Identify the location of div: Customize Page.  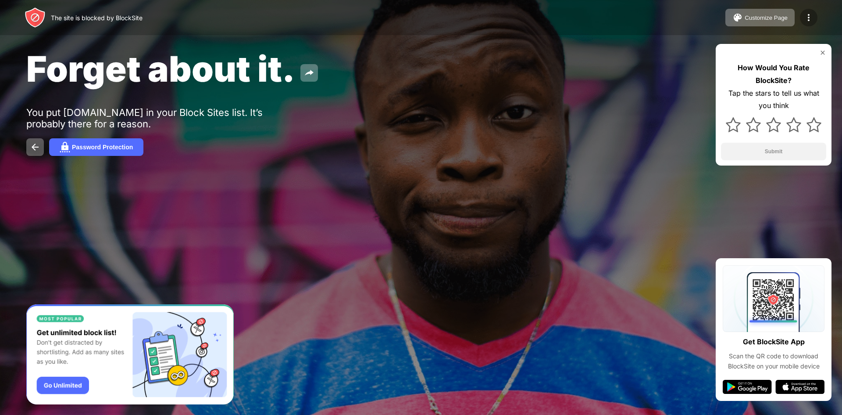
(766, 18).